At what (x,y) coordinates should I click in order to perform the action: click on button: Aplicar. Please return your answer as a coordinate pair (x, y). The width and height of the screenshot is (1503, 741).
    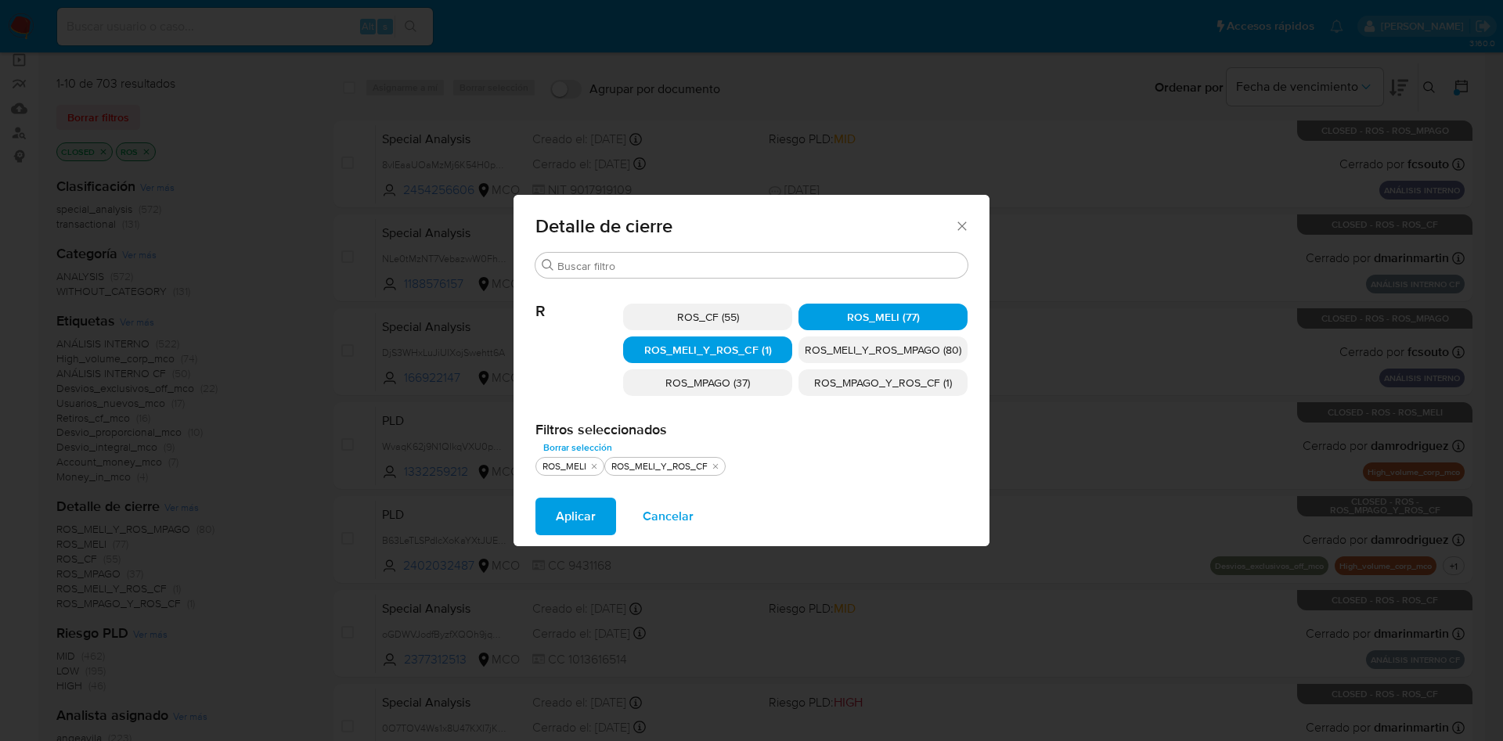
    Looking at the image, I should click on (576, 517).